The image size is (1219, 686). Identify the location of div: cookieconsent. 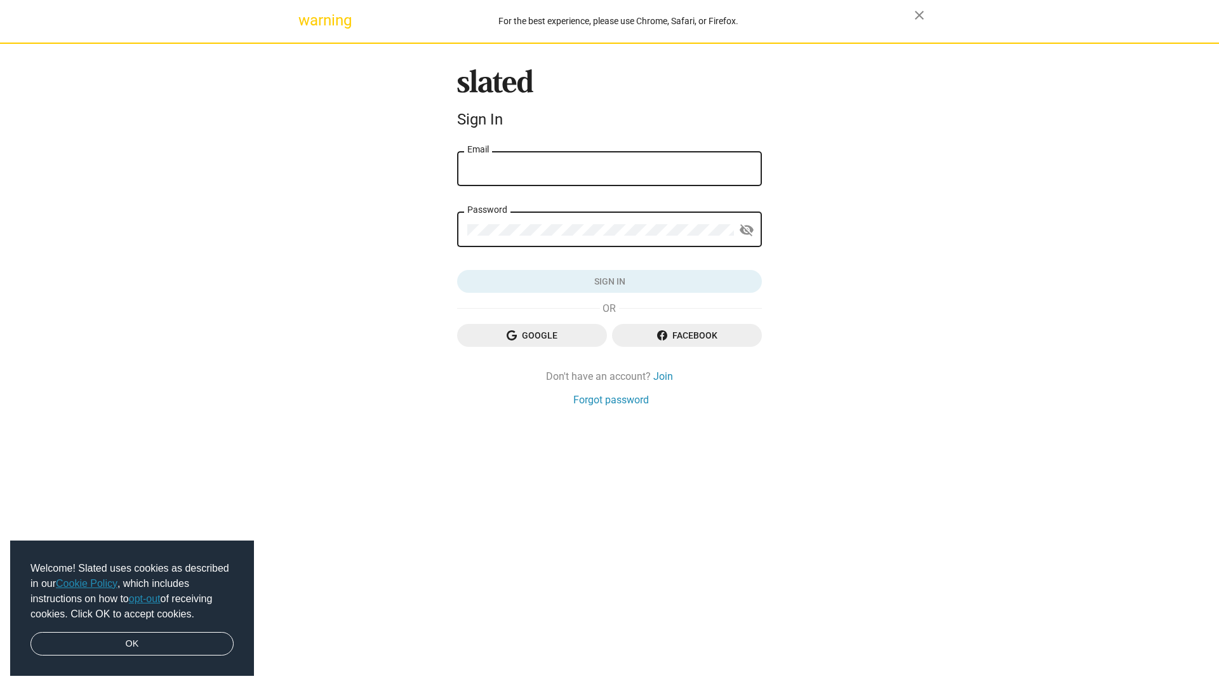
(132, 608).